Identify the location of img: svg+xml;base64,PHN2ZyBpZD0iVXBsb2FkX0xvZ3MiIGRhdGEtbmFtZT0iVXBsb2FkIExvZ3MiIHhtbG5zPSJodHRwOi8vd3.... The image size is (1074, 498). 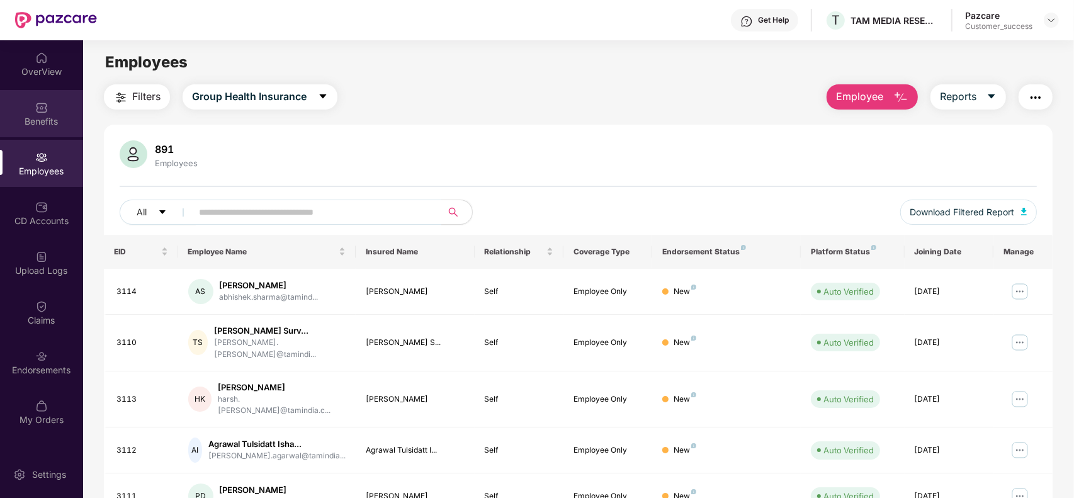
(42, 257).